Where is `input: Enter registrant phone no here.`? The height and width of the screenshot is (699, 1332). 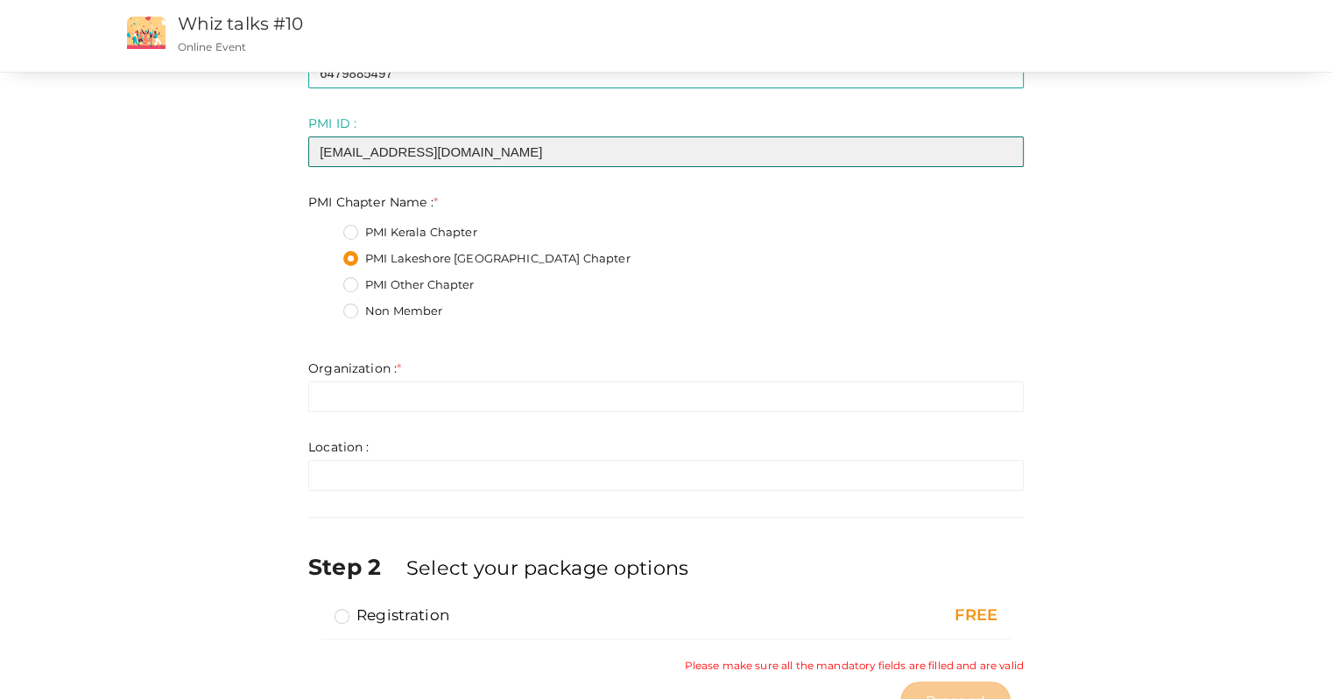 input: Enter registrant phone no here. is located at coordinates (665, 73).